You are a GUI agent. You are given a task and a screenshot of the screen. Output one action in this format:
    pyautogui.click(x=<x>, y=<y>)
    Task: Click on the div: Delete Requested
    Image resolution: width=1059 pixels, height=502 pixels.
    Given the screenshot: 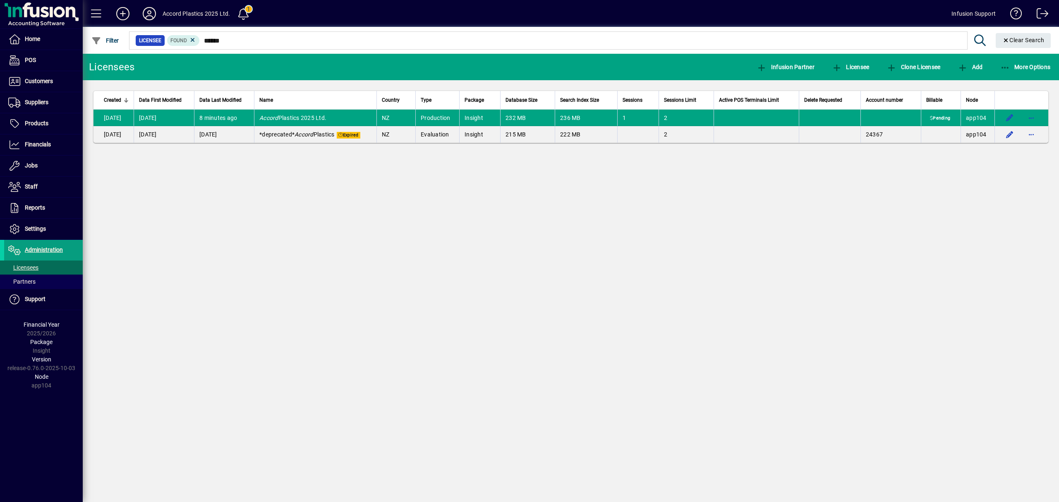 What is the action you would take?
    pyautogui.click(x=829, y=100)
    